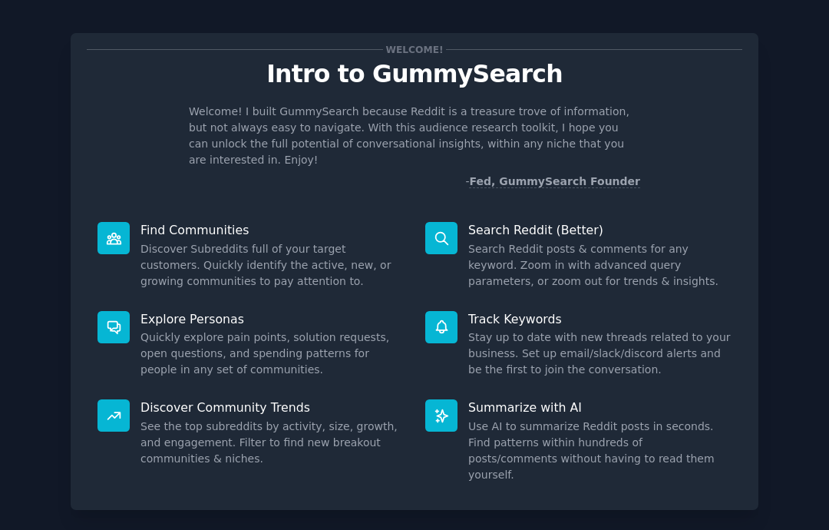 The height and width of the screenshot is (530, 829). What do you see at coordinates (600, 353) in the screenshot?
I see `dd: Stay up to date with new threads related to your business. Set up email/slack/discord alerts and ...` at bounding box center [600, 353].